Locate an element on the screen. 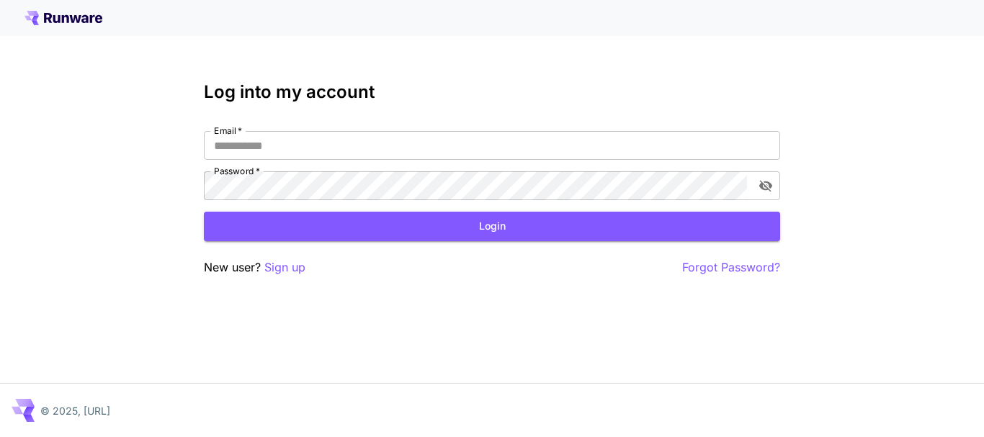  button: Forgot Password? is located at coordinates (731, 267).